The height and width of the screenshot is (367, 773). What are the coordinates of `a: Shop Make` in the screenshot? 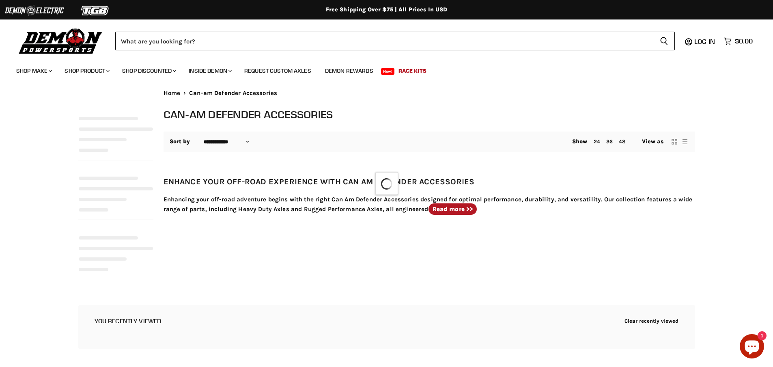 It's located at (33, 71).